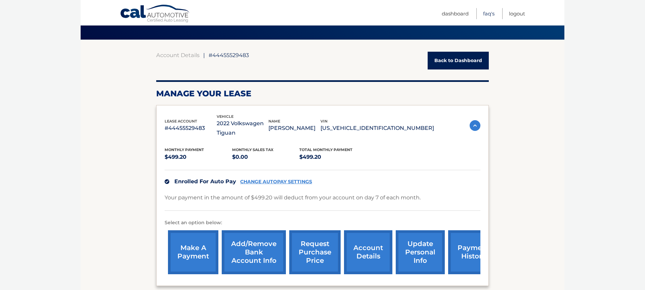  What do you see at coordinates (326, 150) in the screenshot?
I see `span: Total Monthly Payment` at bounding box center [326, 150].